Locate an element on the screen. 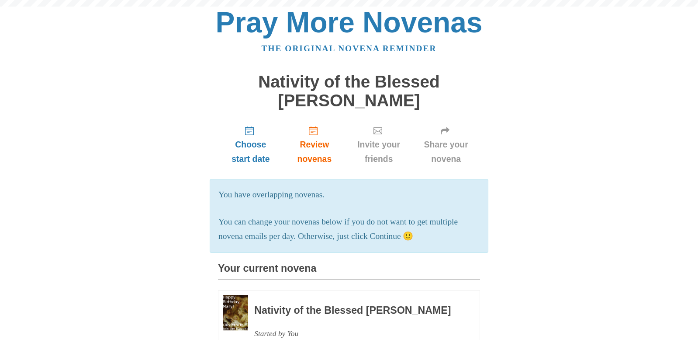  a: The original novena reminder is located at coordinates (349, 48).